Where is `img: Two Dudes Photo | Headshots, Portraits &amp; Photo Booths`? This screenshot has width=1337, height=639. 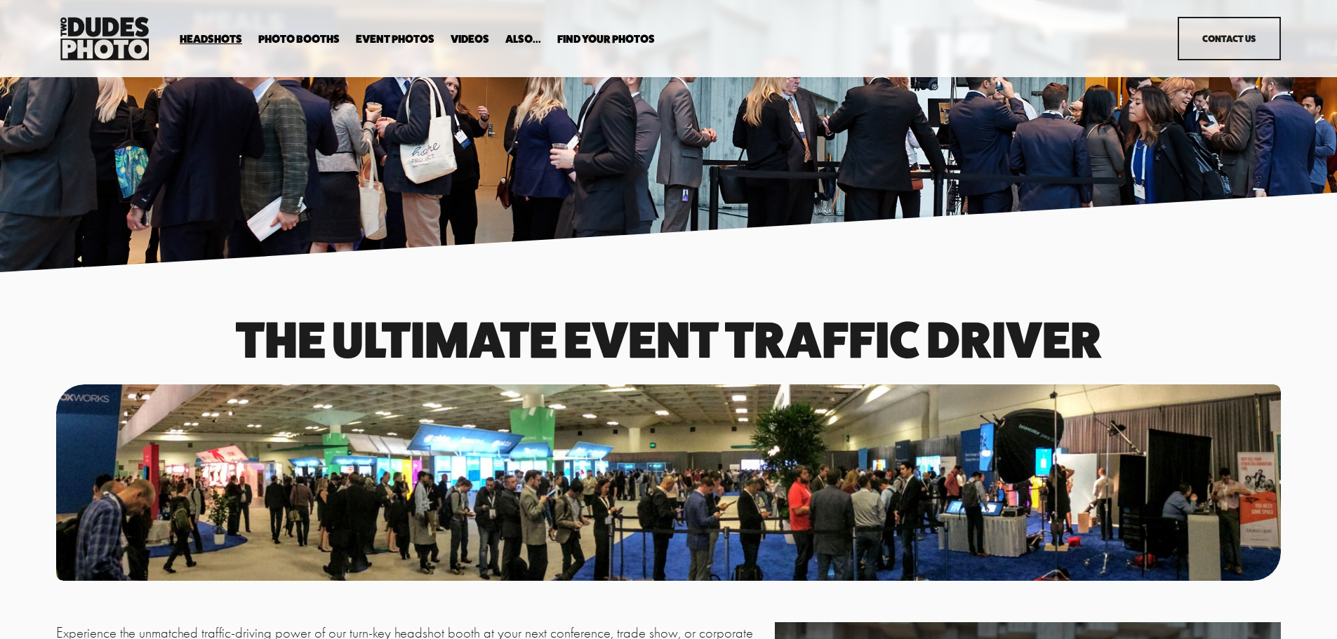 img: Two Dudes Photo | Headshots, Portraits &amp; Photo Booths is located at coordinates (105, 39).